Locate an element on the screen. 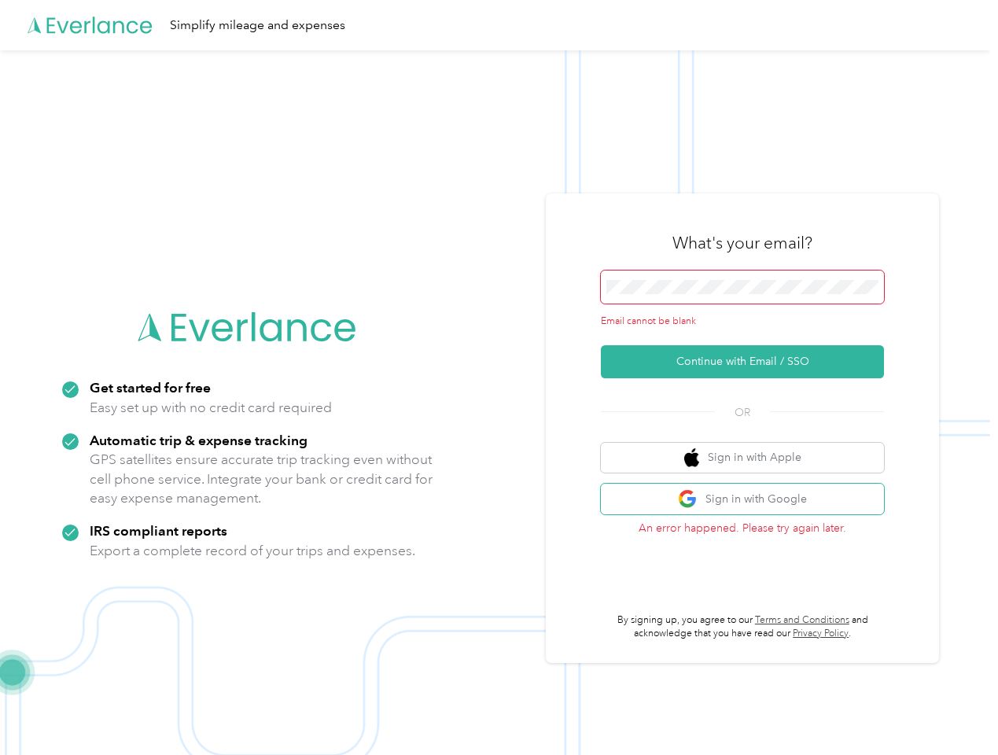 Image resolution: width=998 pixels, height=755 pixels. strong: Automatic trip & expense tracking is located at coordinates (198, 440).